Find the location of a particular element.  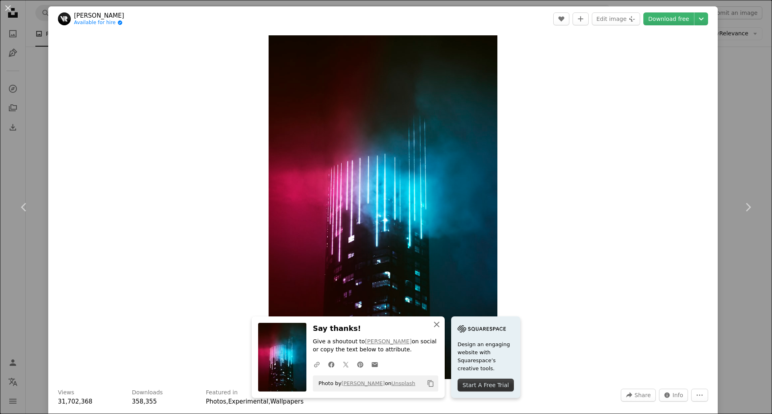

button: Share this image is located at coordinates (638, 395).